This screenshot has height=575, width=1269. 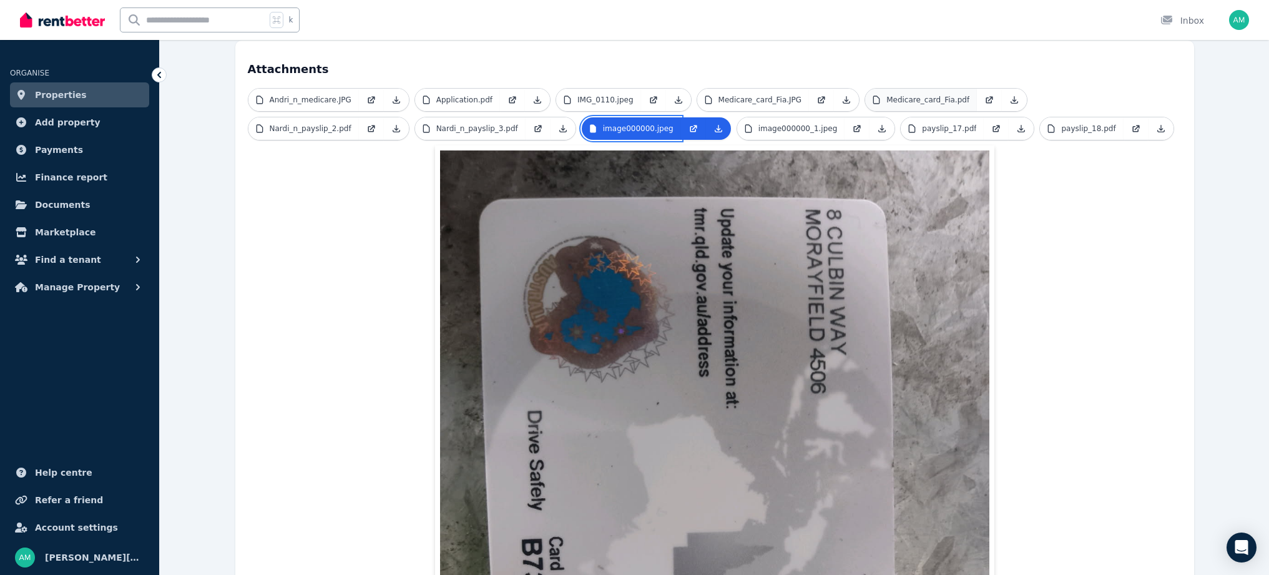 I want to click on p: Nardi_n_payslip_3.pdf, so click(x=477, y=129).